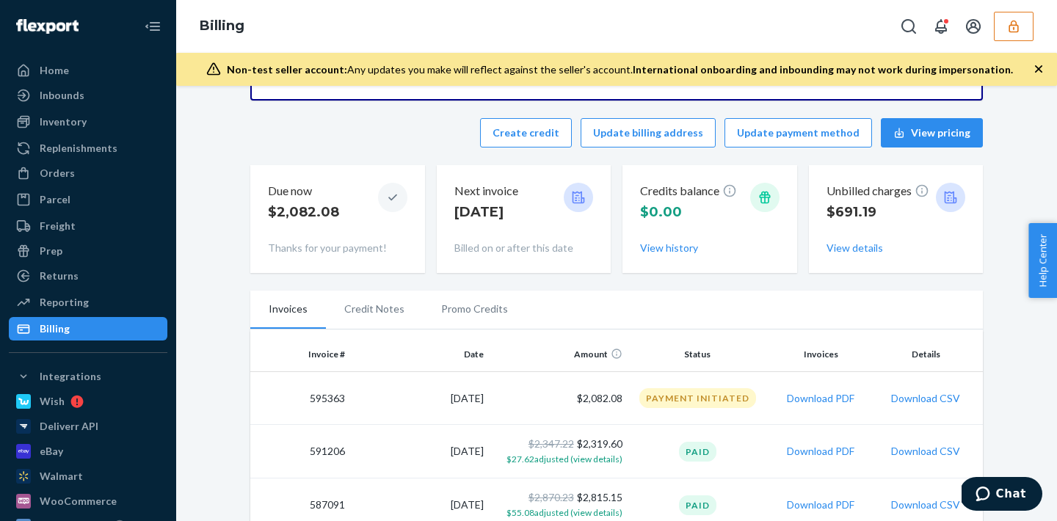 This screenshot has width=1057, height=521. What do you see at coordinates (565, 459) in the screenshot?
I see `button: $27.62adjusted (view details)` at bounding box center [565, 459].